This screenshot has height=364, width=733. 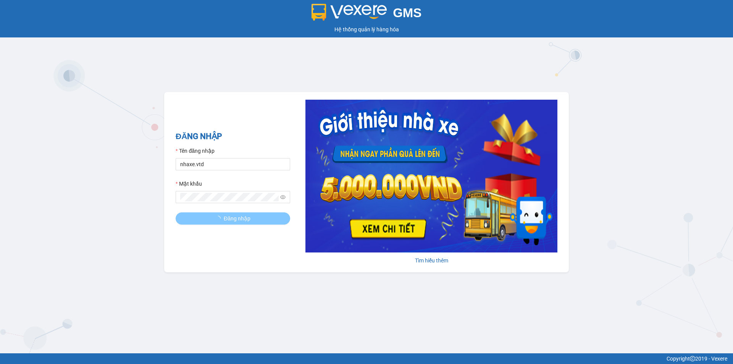 I want to click on h2: ĐĂNG NHẬP, so click(x=233, y=136).